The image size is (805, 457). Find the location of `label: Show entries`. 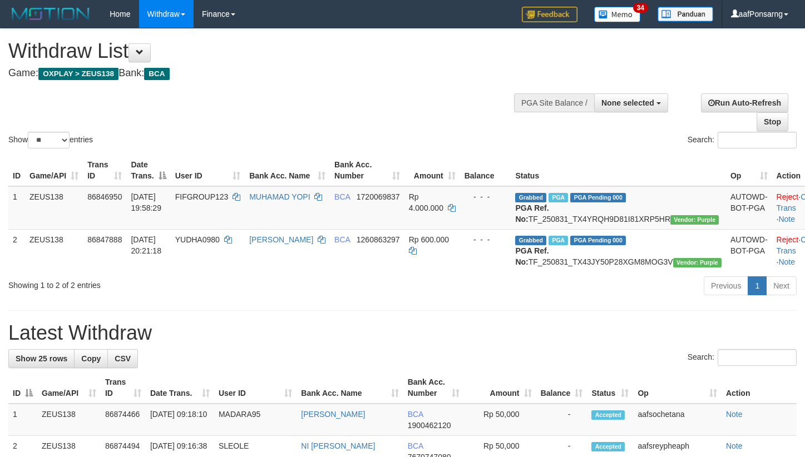

label: Show entries is located at coordinates (51, 140).